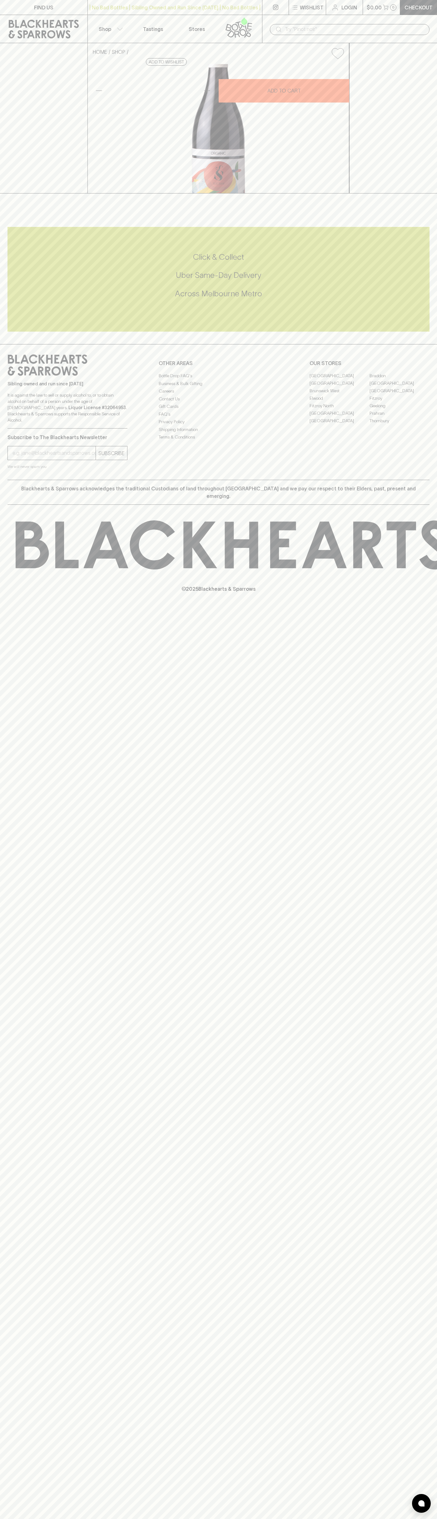  I want to click on a: Braddon, so click(400, 376).